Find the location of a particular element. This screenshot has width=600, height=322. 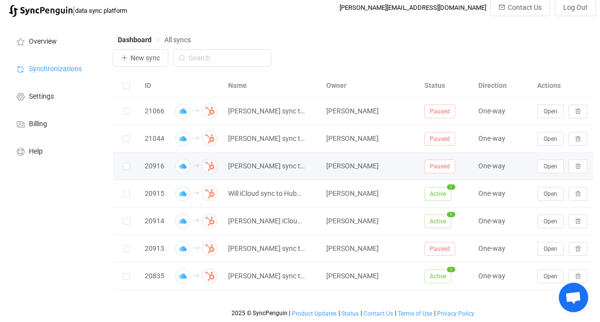

a: Synchronizations is located at coordinates (54, 68).